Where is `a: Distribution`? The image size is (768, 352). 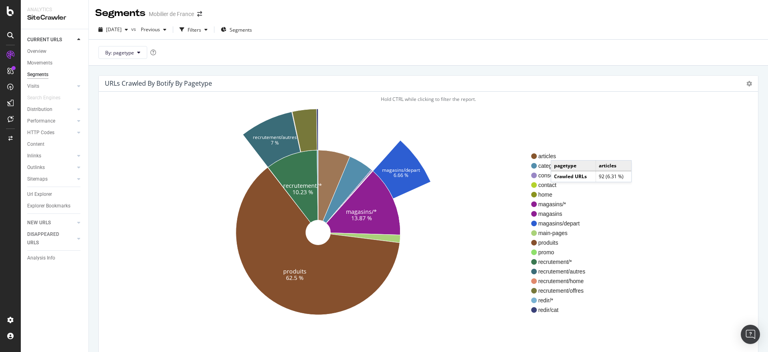
a: Distribution is located at coordinates (51, 109).